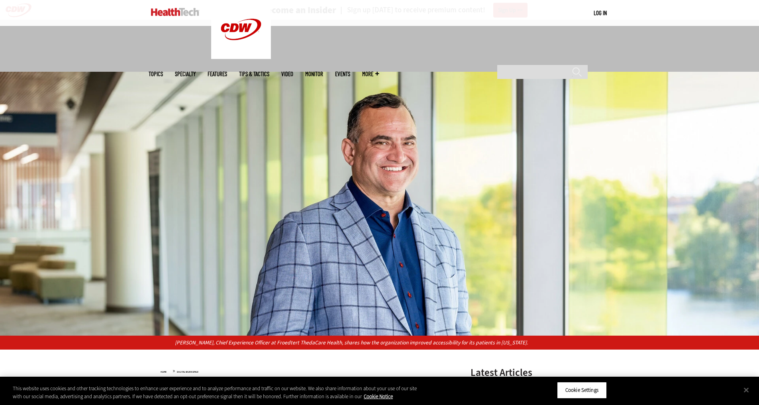 The image size is (759, 405). Describe the element at coordinates (217, 74) in the screenshot. I see `a: Features` at that location.